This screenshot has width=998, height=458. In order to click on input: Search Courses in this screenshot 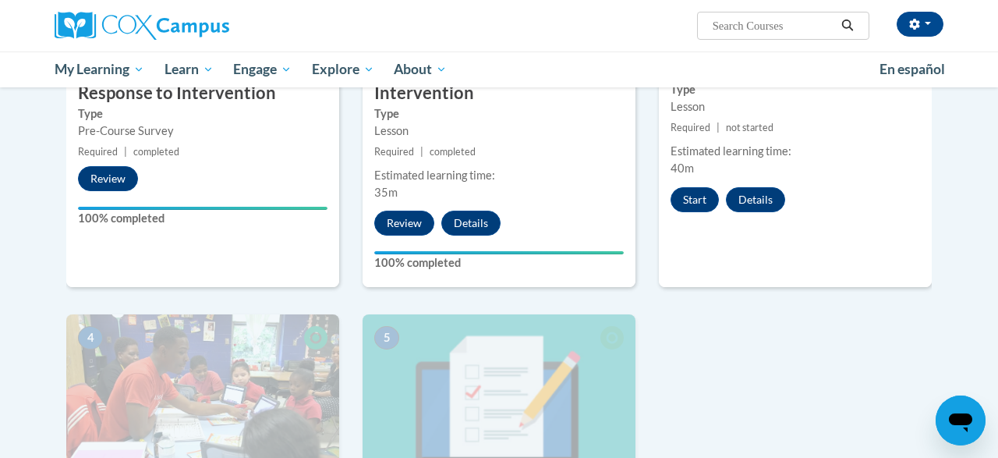, I will do `click(774, 26)`.